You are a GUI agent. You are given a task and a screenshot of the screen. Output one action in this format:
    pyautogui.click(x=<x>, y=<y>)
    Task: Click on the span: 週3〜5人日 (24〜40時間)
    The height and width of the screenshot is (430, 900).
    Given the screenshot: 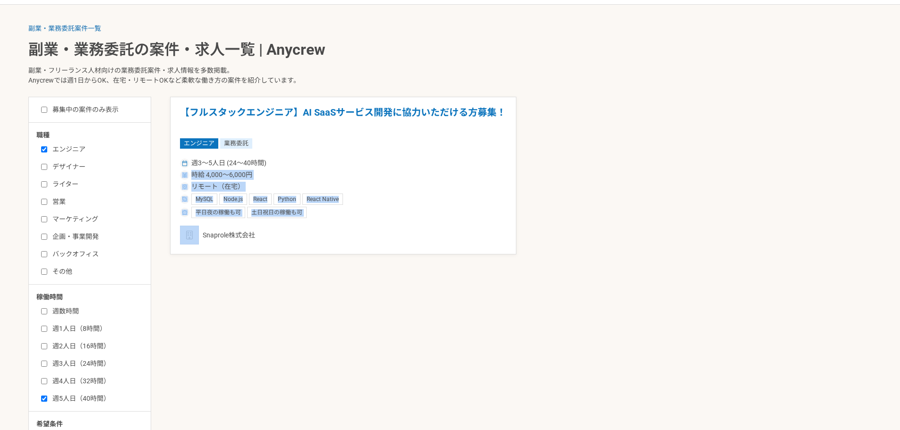 What is the action you would take?
    pyautogui.click(x=229, y=163)
    